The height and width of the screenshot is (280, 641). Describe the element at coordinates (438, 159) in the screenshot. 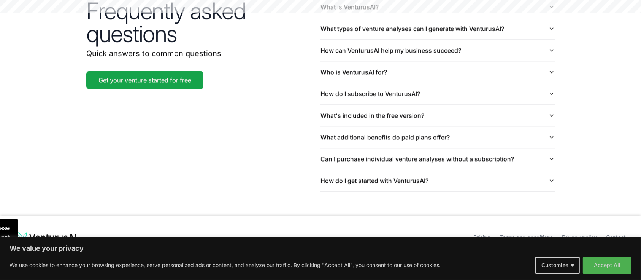

I see `button: Can I purchase individual venture analyses without a subscription?` at that location.